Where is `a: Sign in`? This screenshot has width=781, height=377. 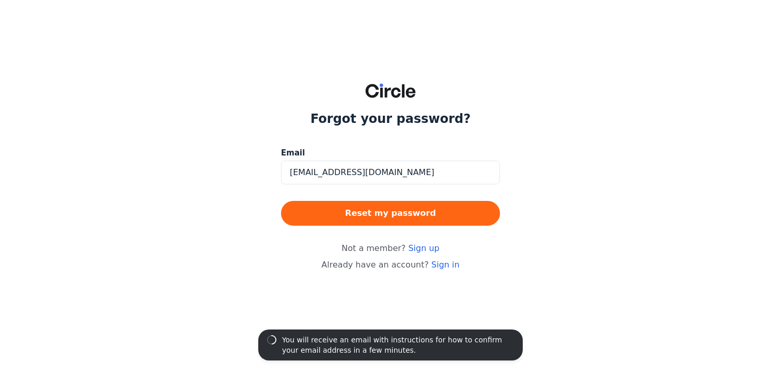
a: Sign in is located at coordinates (445, 264).